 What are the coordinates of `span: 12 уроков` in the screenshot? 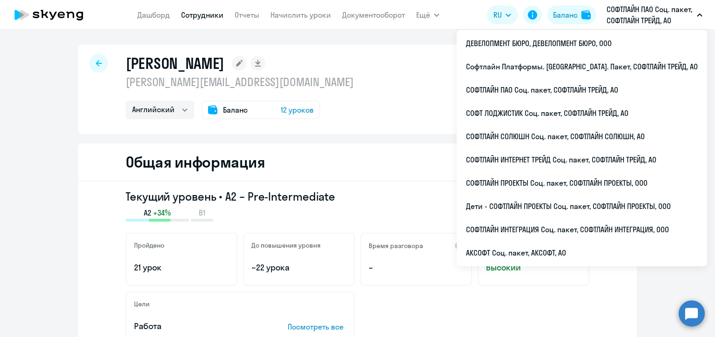 It's located at (297, 110).